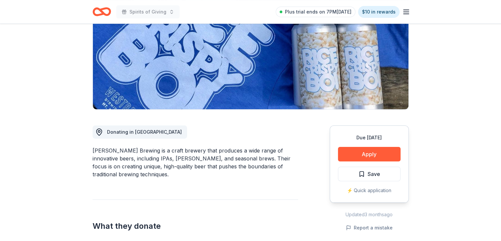 The image size is (501, 241). Describe the element at coordinates (379, 12) in the screenshot. I see `a: $10 in rewards` at that location.